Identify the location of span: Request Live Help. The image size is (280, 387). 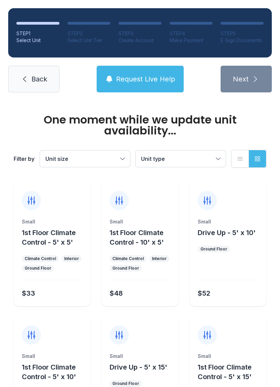
(146, 79).